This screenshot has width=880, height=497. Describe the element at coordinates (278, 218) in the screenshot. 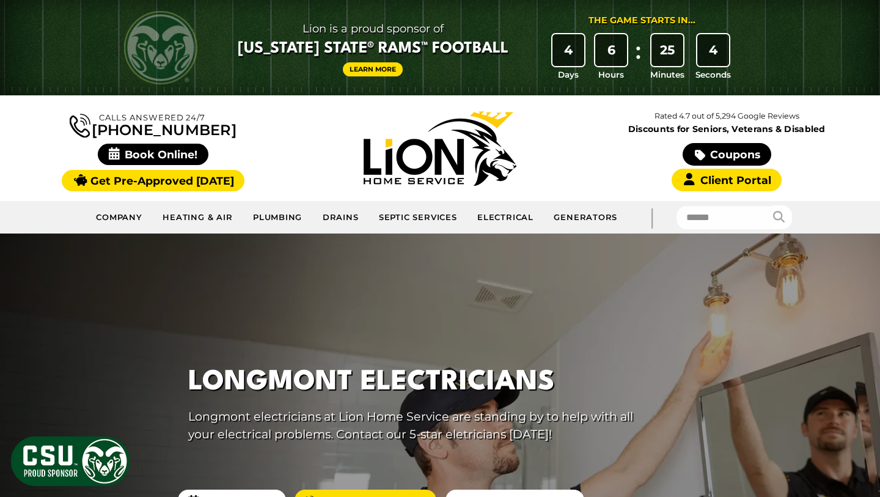

I see `a: Plumbing` at that location.